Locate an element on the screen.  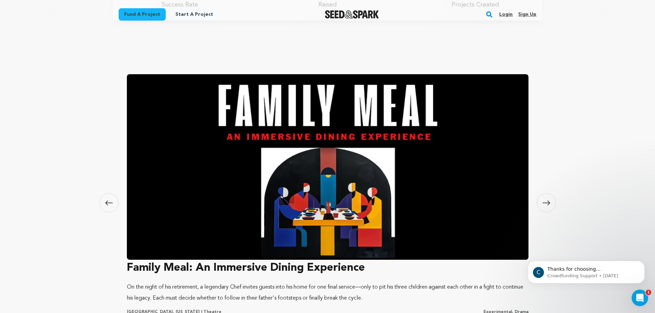
a: Login is located at coordinates (506, 14).